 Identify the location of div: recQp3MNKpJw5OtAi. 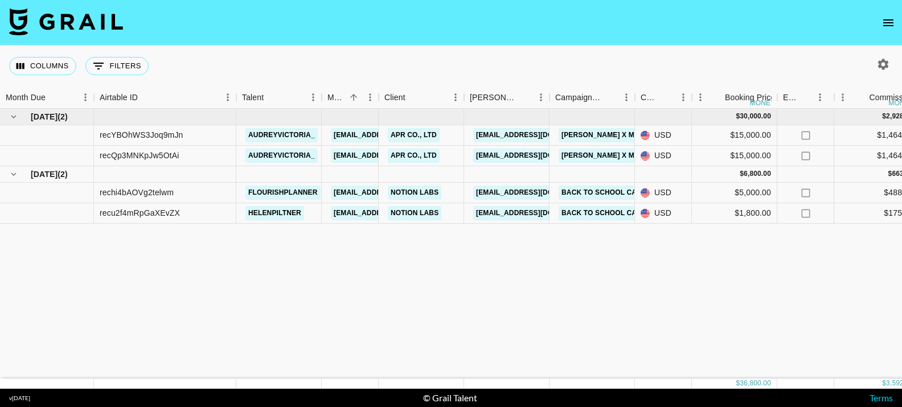
(139, 155).